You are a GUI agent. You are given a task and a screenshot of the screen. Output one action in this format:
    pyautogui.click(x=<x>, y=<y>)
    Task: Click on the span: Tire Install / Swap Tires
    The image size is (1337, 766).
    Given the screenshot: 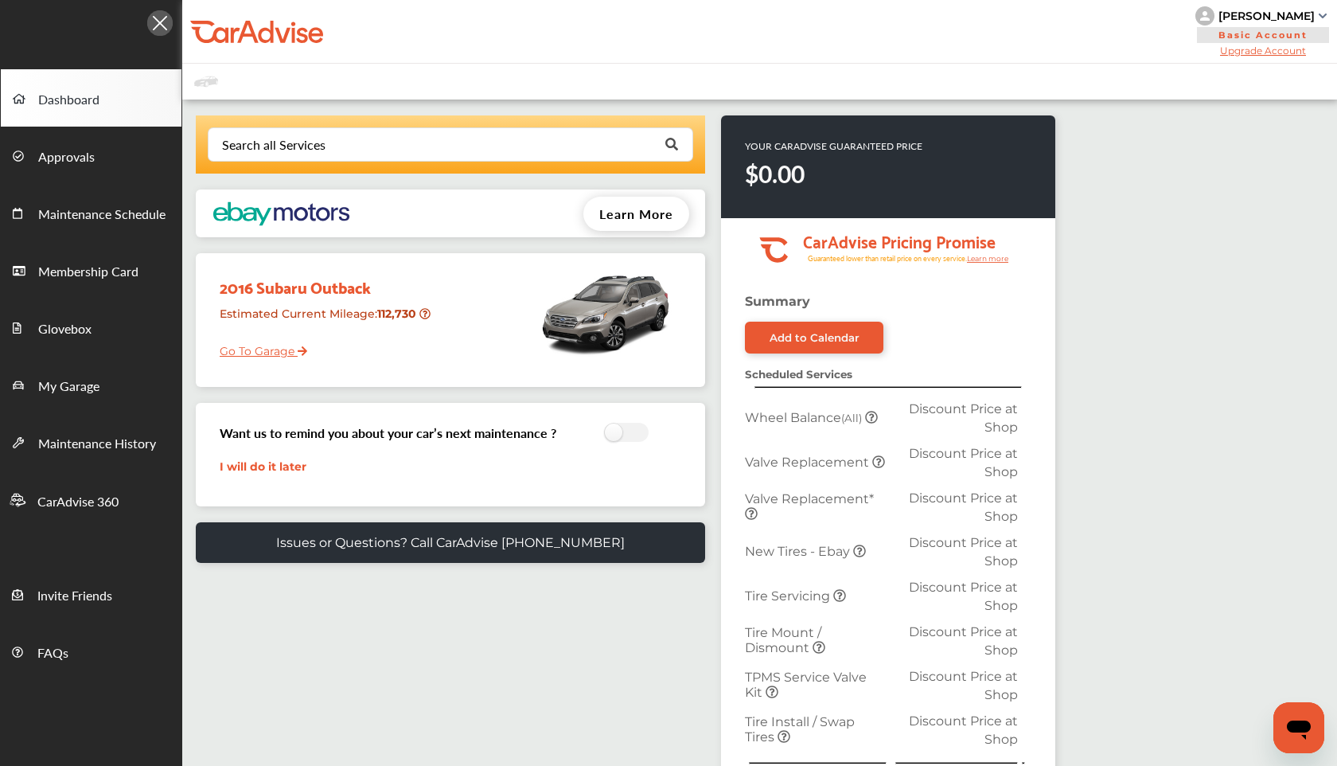 What is the action you would take?
    pyautogui.click(x=800, y=729)
    